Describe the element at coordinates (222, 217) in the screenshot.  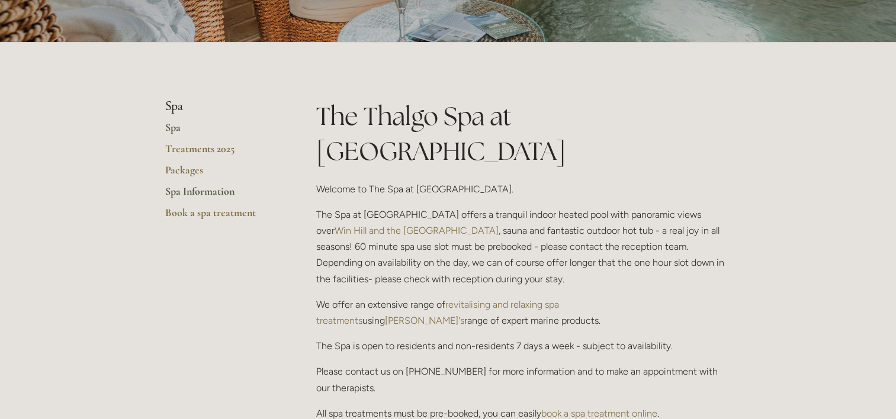
I see `a: Book a spa treatment` at that location.